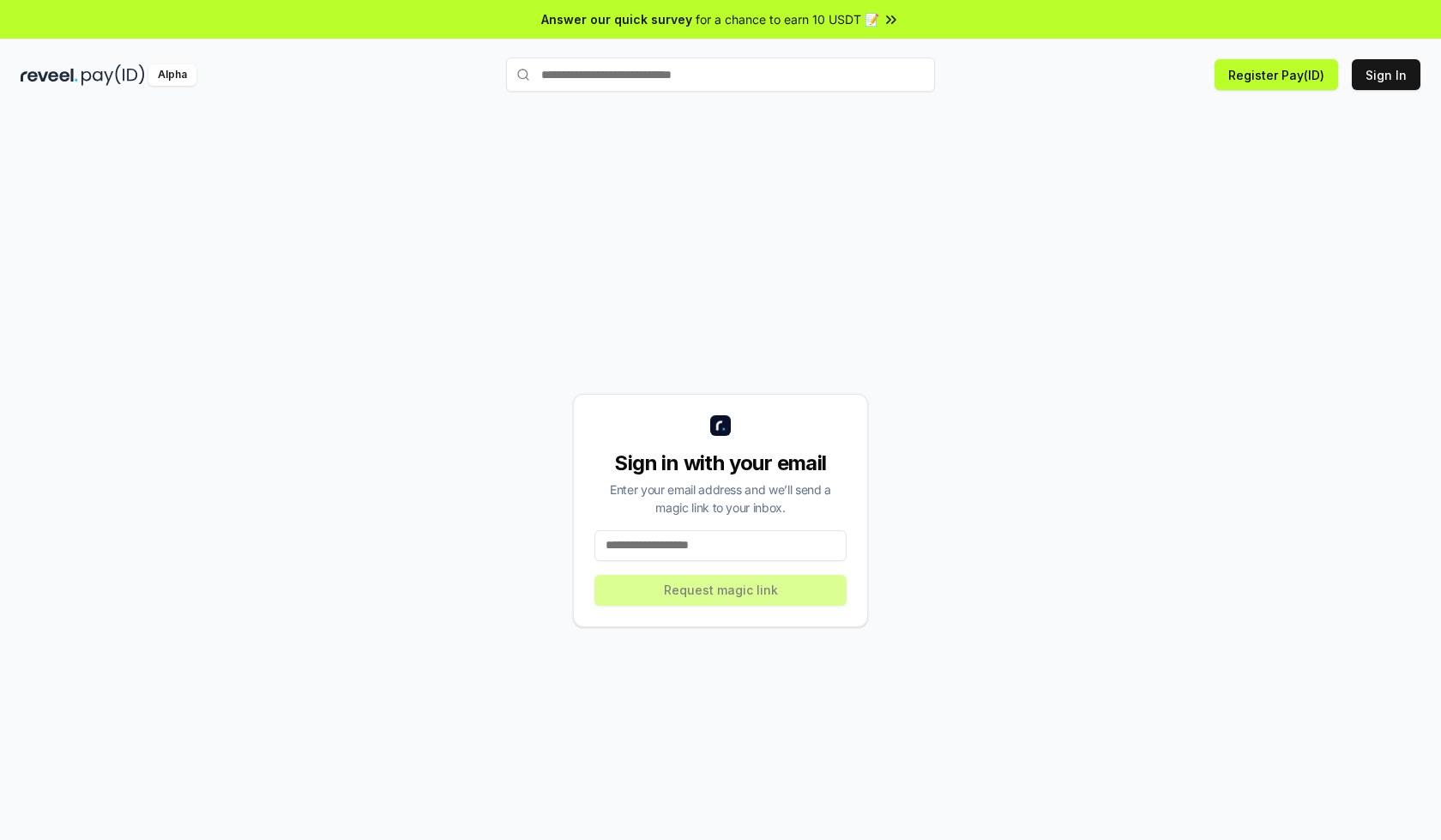  What do you see at coordinates (720, 463) in the screenshot?
I see `div: Sign in with your email` at bounding box center [720, 463].